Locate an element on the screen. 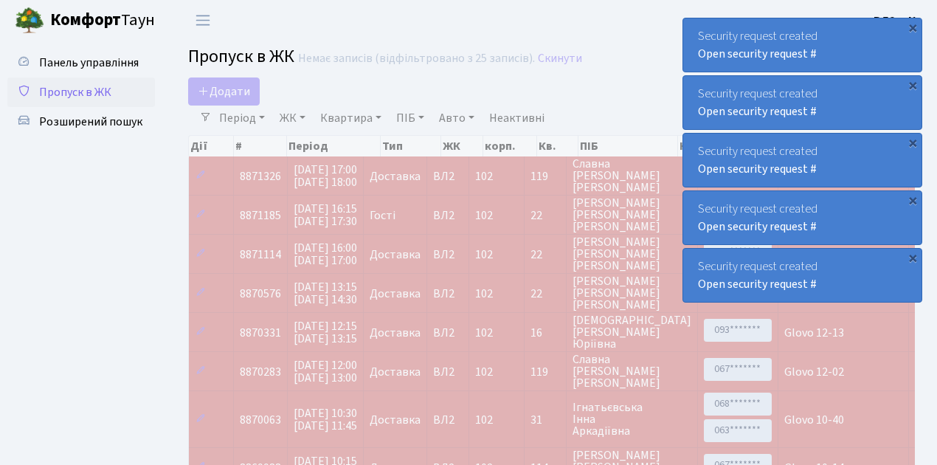 The image size is (937, 465). a: ПІБ is located at coordinates (410, 118).